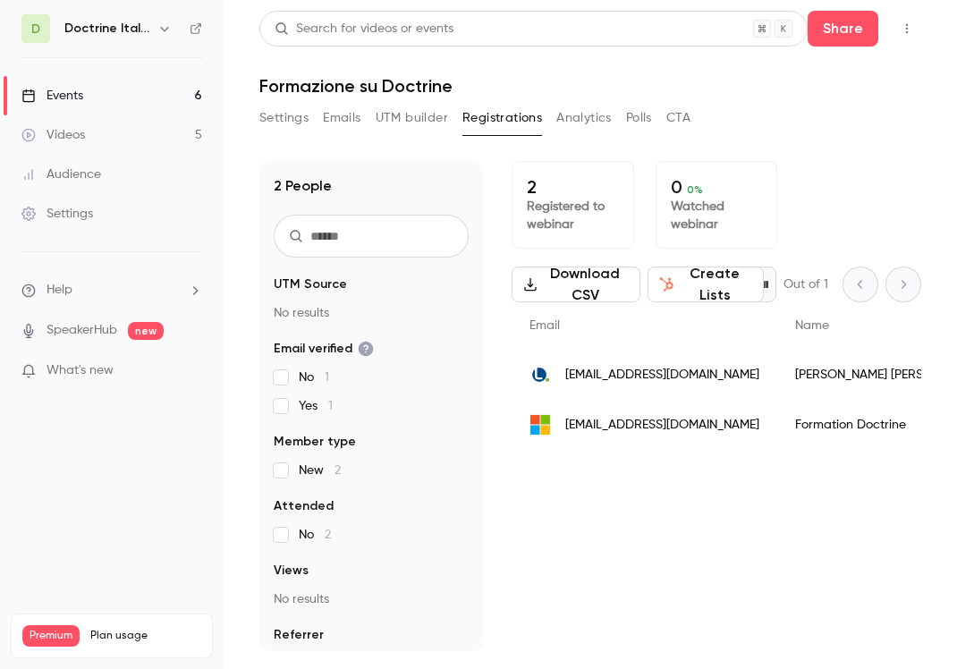  What do you see at coordinates (310, 285) in the screenshot?
I see `span: UTM Source` at bounding box center [310, 285].